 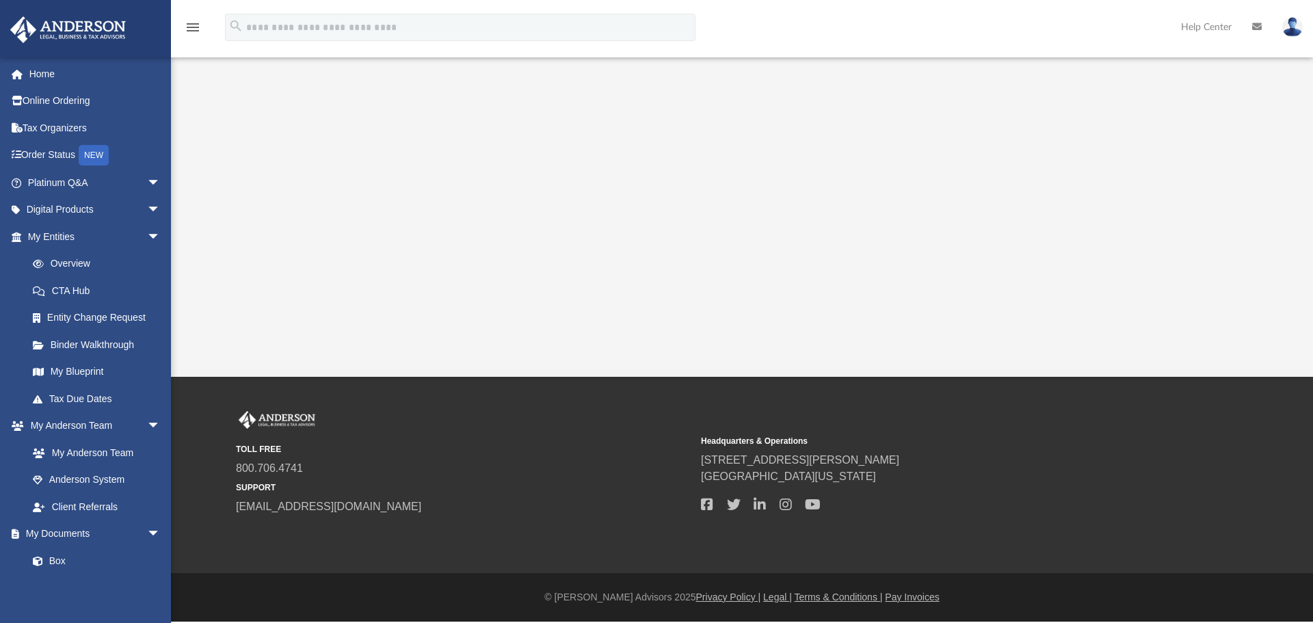 What do you see at coordinates (92, 426) in the screenshot?
I see `a: My Anderson Teamarrow_drop_down` at bounding box center [92, 426].